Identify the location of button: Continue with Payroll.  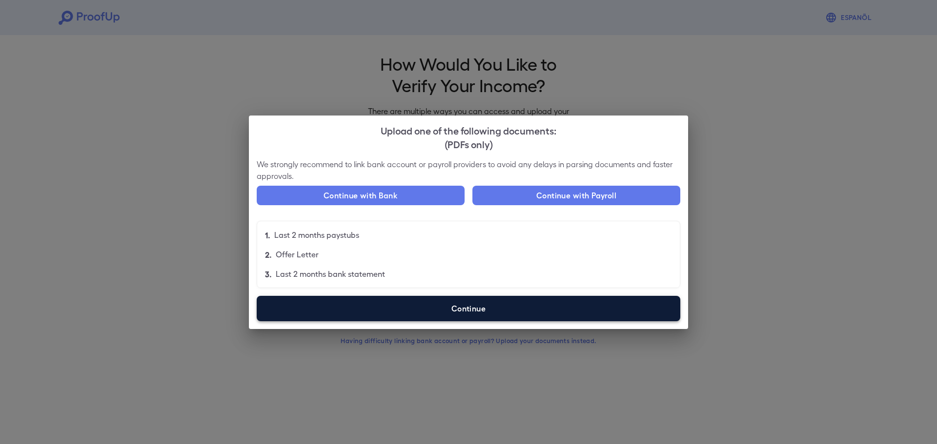
(576, 196).